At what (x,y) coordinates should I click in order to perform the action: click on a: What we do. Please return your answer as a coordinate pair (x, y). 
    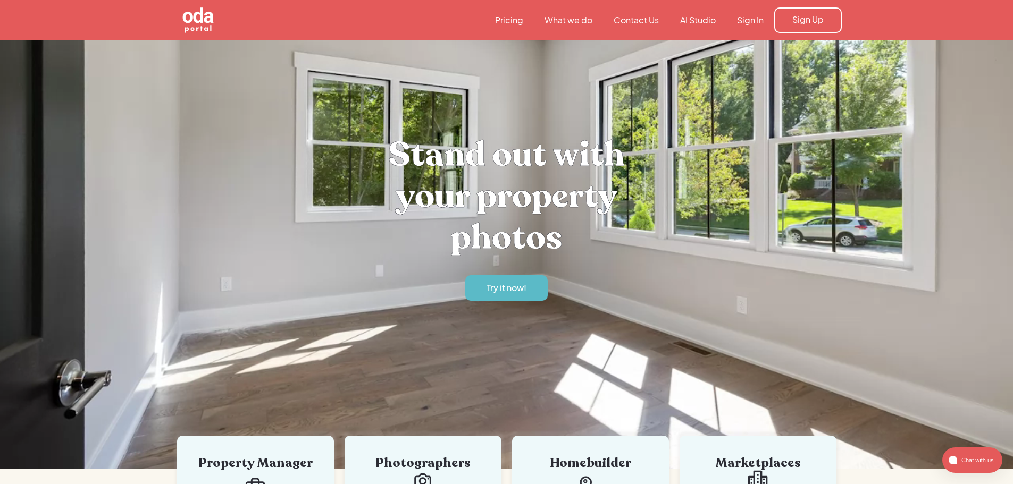
    Looking at the image, I should click on (568, 20).